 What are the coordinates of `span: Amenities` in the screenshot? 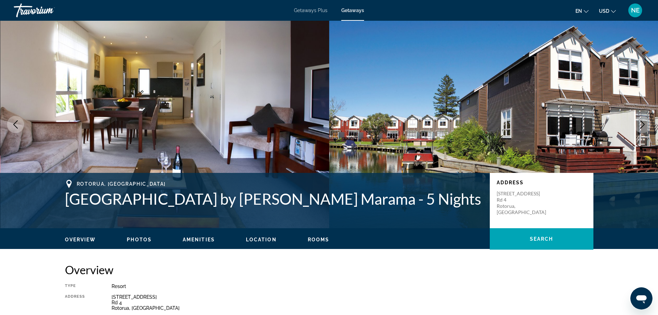 It's located at (199, 239).